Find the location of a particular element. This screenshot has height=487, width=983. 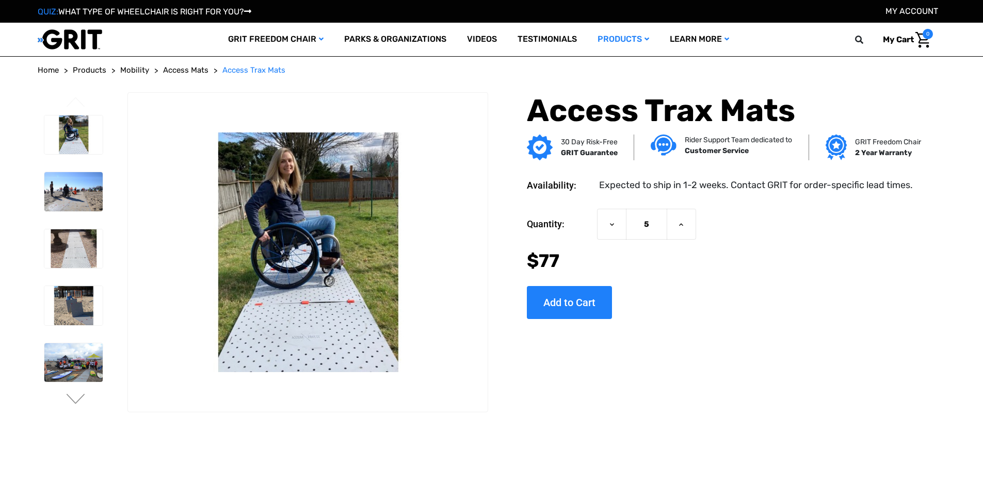

span: $77 is located at coordinates (543, 261).